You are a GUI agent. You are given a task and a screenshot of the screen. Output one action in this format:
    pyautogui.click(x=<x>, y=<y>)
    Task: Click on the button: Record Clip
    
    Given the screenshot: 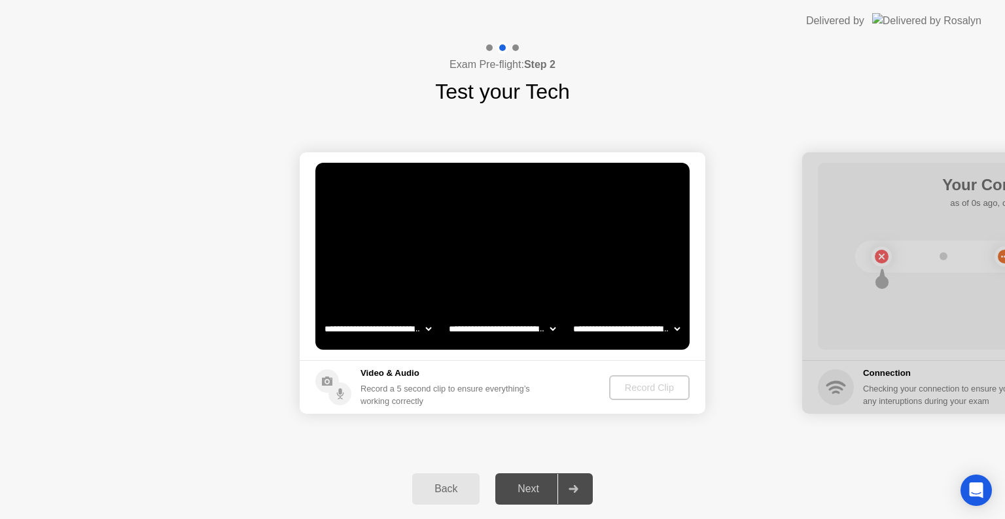 What is the action you would take?
    pyautogui.click(x=649, y=388)
    